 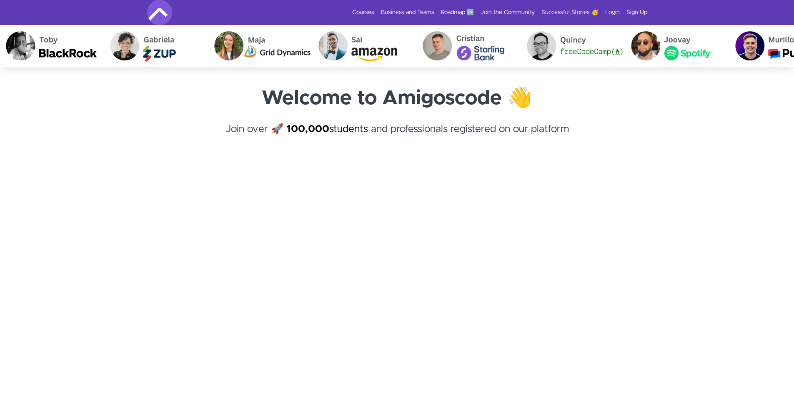 What do you see at coordinates (637, 13) in the screenshot?
I see `a: Sign Up` at bounding box center [637, 13].